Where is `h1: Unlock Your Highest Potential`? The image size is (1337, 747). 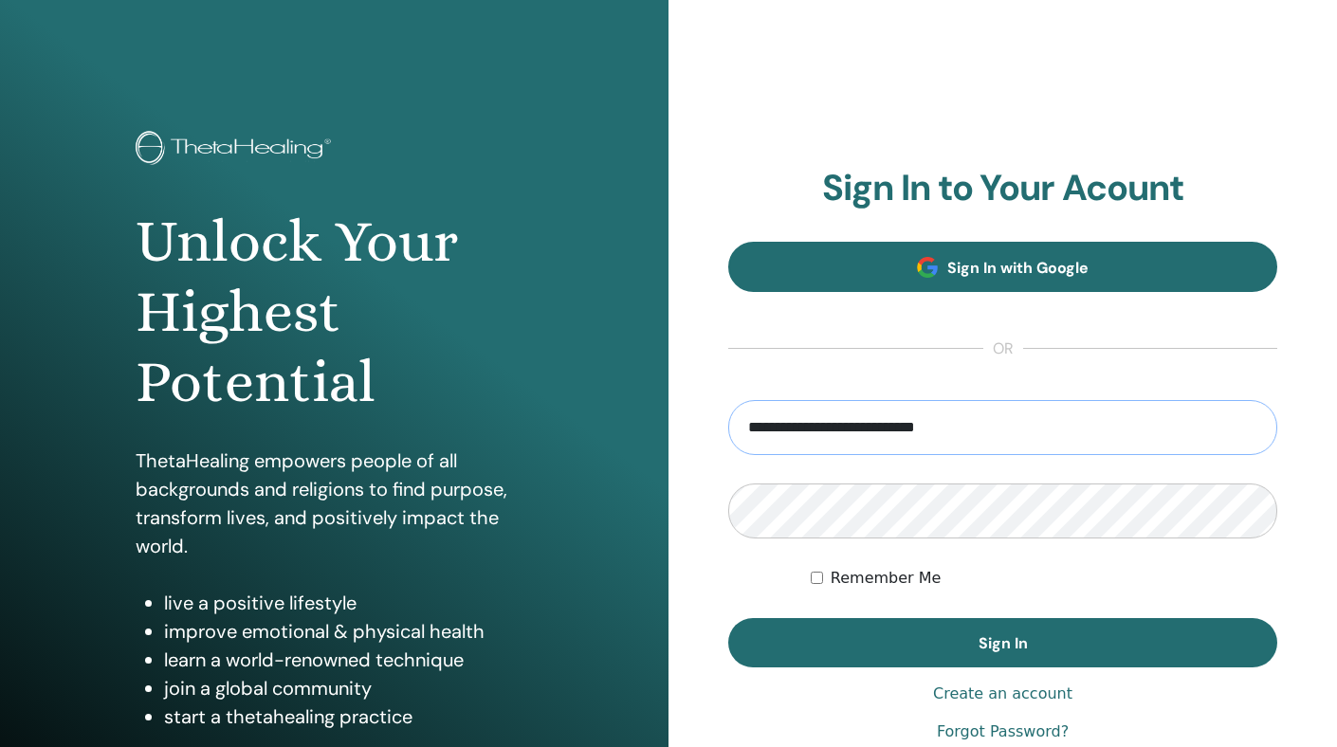
h1: Unlock Your Highest Potential is located at coordinates (335, 312).